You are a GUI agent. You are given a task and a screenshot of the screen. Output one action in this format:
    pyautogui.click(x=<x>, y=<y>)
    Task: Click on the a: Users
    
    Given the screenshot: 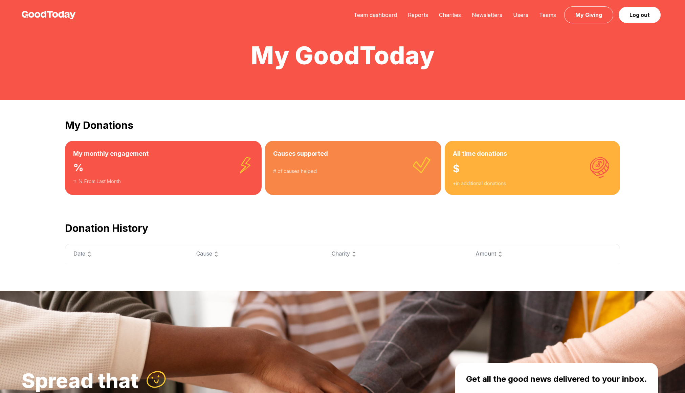 What is the action you would take?
    pyautogui.click(x=520, y=15)
    